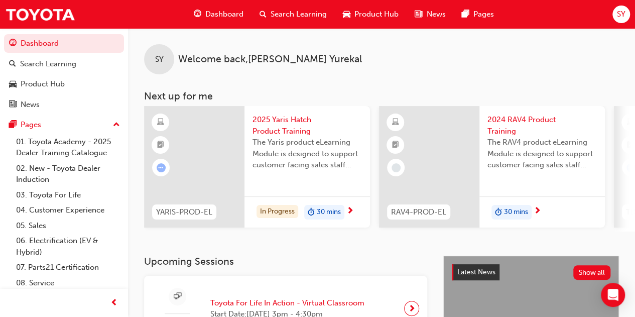 This screenshot has width=635, height=317. I want to click on div: Pages, so click(31, 124).